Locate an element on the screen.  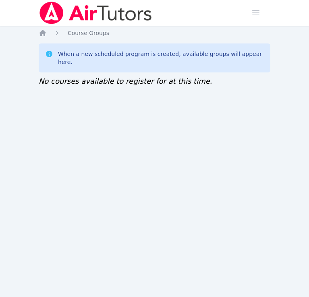
a: Course Groups is located at coordinates (88, 33).